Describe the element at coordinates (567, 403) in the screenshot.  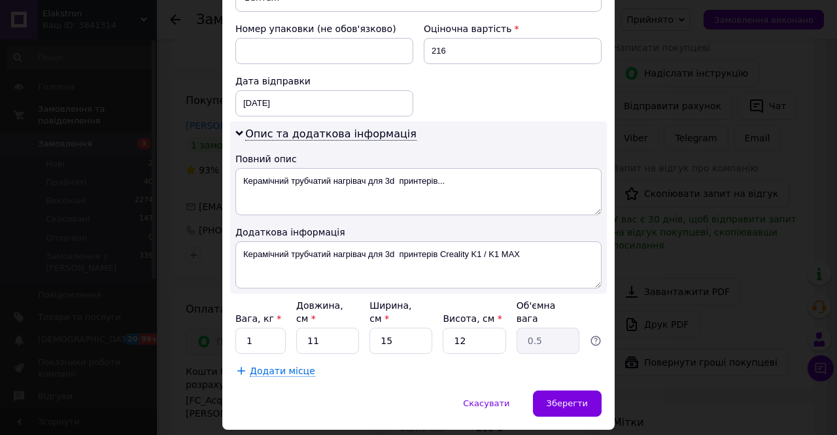
I see `span: Зберегти` at that location.